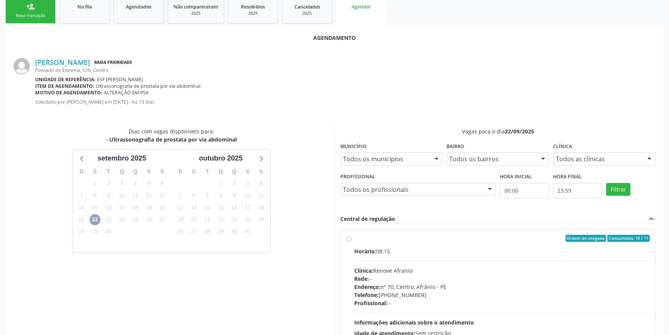 This screenshot has height=335, width=669. What do you see at coordinates (85, 7) in the screenshot?
I see `span: Na fila` at bounding box center [85, 7].